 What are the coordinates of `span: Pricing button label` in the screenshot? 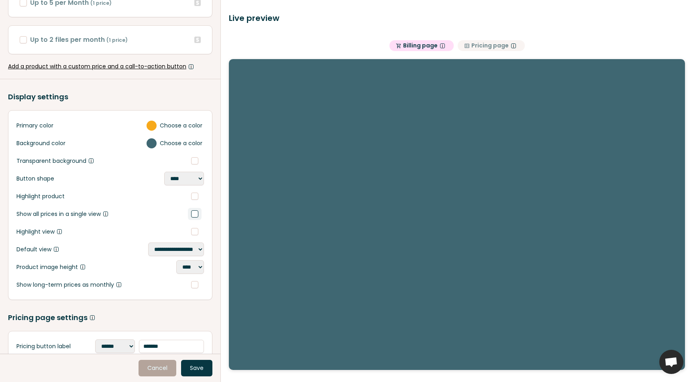 It's located at (43, 346).